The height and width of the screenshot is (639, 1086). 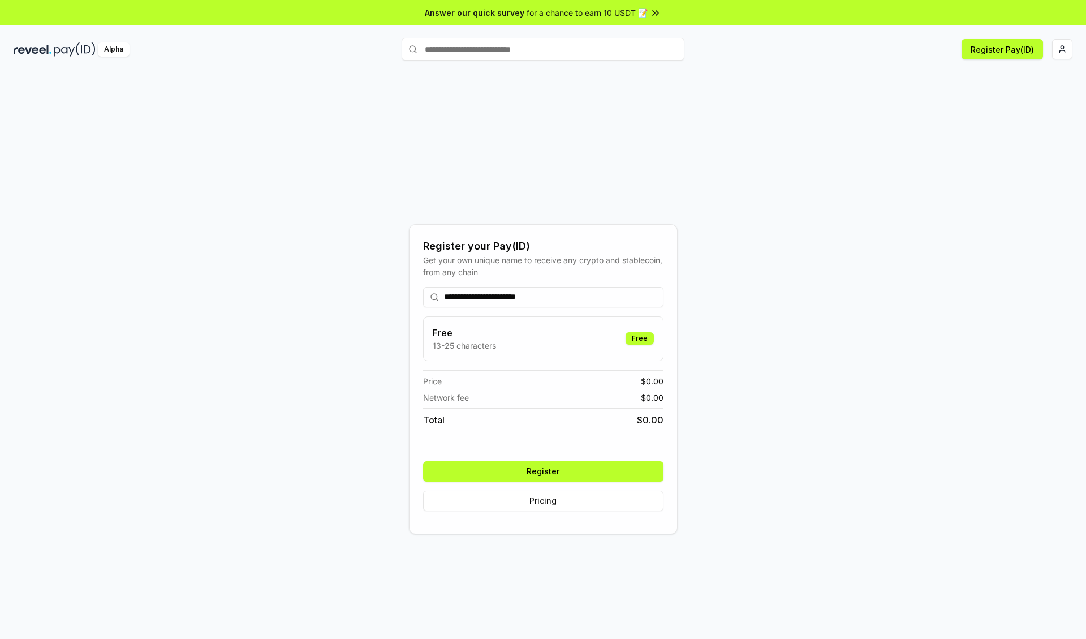 What do you see at coordinates (475, 12) in the screenshot?
I see `span: Answer our quick survey` at bounding box center [475, 12].